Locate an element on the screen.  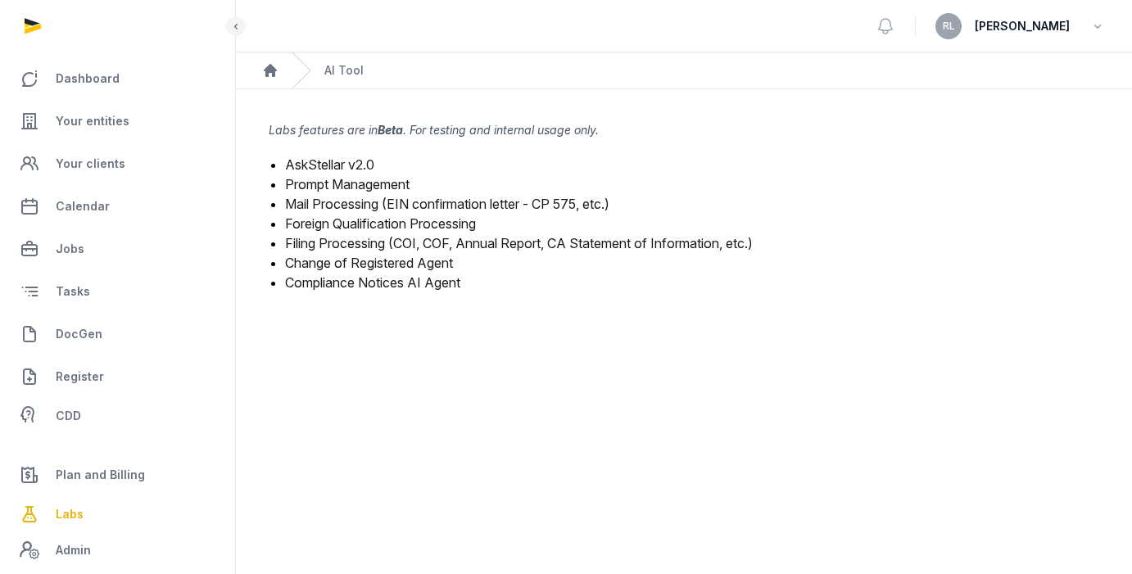
span: CDD is located at coordinates (68, 416).